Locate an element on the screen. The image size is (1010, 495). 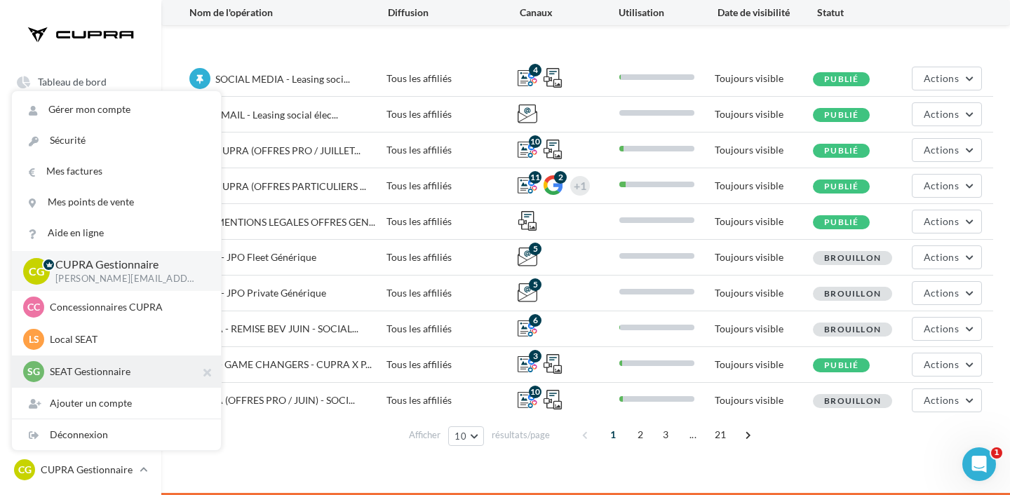
a: Aide en ligne is located at coordinates (116, 233).